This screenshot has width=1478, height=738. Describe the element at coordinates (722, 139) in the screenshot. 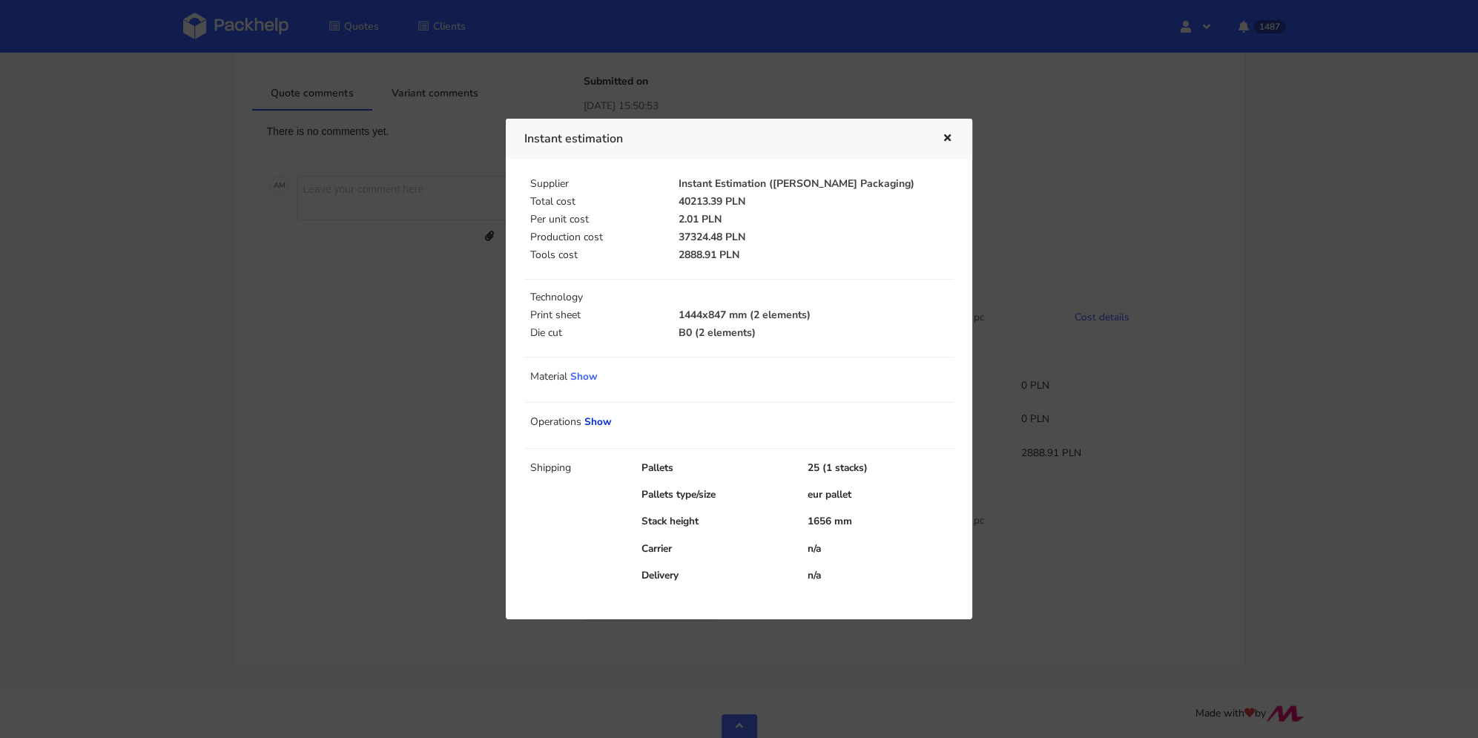

I see `h3: Instant estimation` at that location.